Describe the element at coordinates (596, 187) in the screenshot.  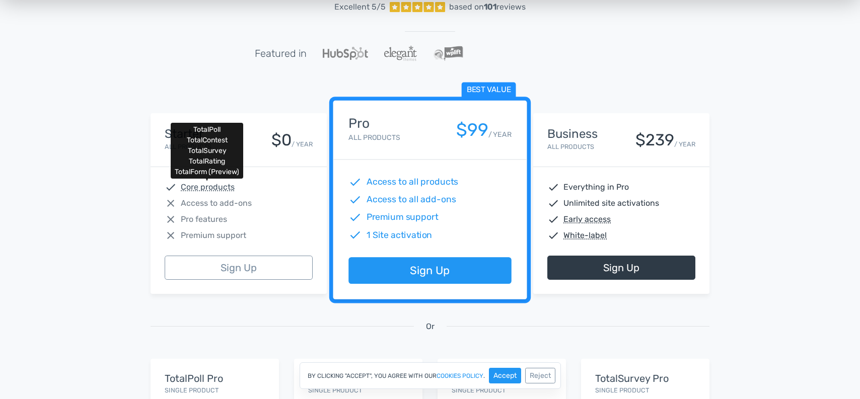
I see `span: Everything in Pro` at that location.